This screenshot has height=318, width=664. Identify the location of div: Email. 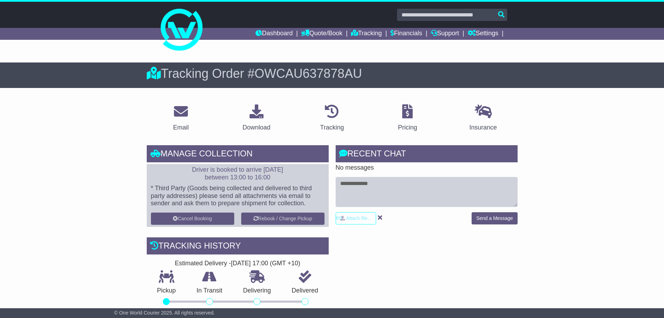
(181, 127).